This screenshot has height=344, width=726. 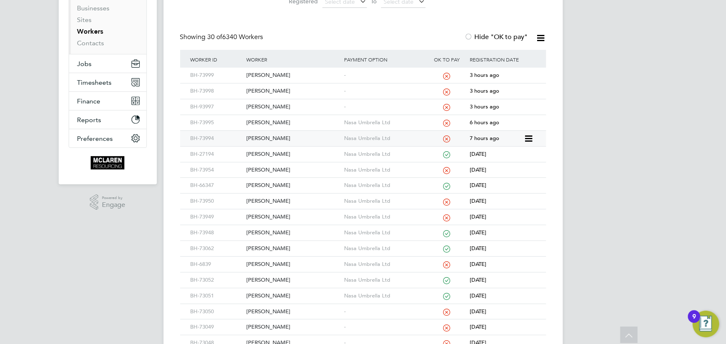 I want to click on div: BH-73049, so click(x=216, y=327).